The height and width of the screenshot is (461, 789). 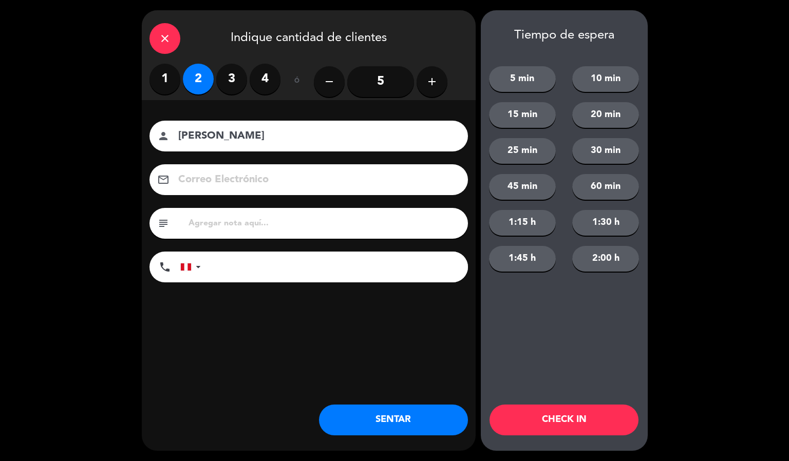 What do you see at coordinates (165, 79) in the screenshot?
I see `label: 1` at bounding box center [165, 79].